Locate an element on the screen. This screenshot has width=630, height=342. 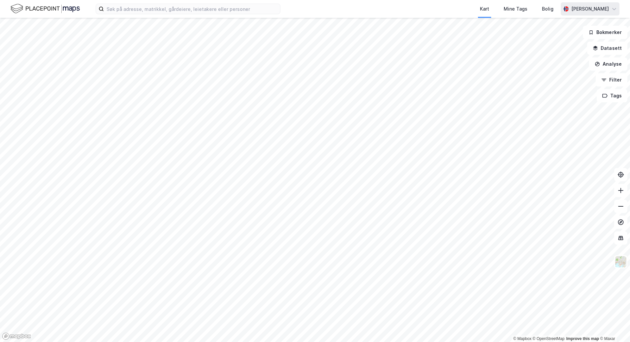
a: Mapbox is located at coordinates (522, 339).